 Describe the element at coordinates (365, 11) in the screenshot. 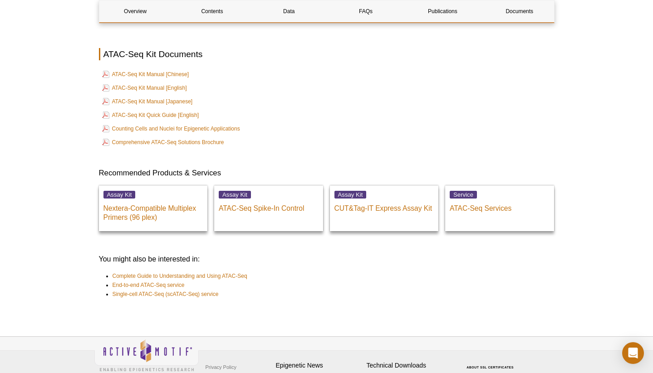

I see `a: FAQs` at that location.